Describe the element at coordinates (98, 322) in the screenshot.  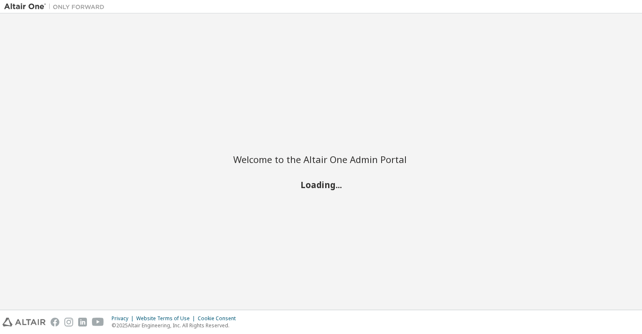
I see `img: youtube.svg` at that location.